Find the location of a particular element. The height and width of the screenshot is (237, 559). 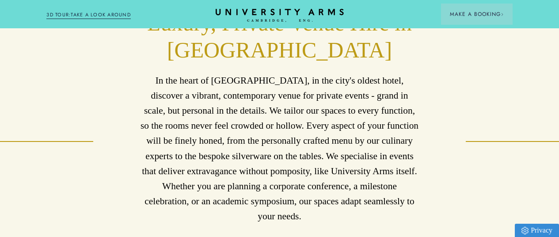

button: Make a BookingArrow icon is located at coordinates (477, 14).